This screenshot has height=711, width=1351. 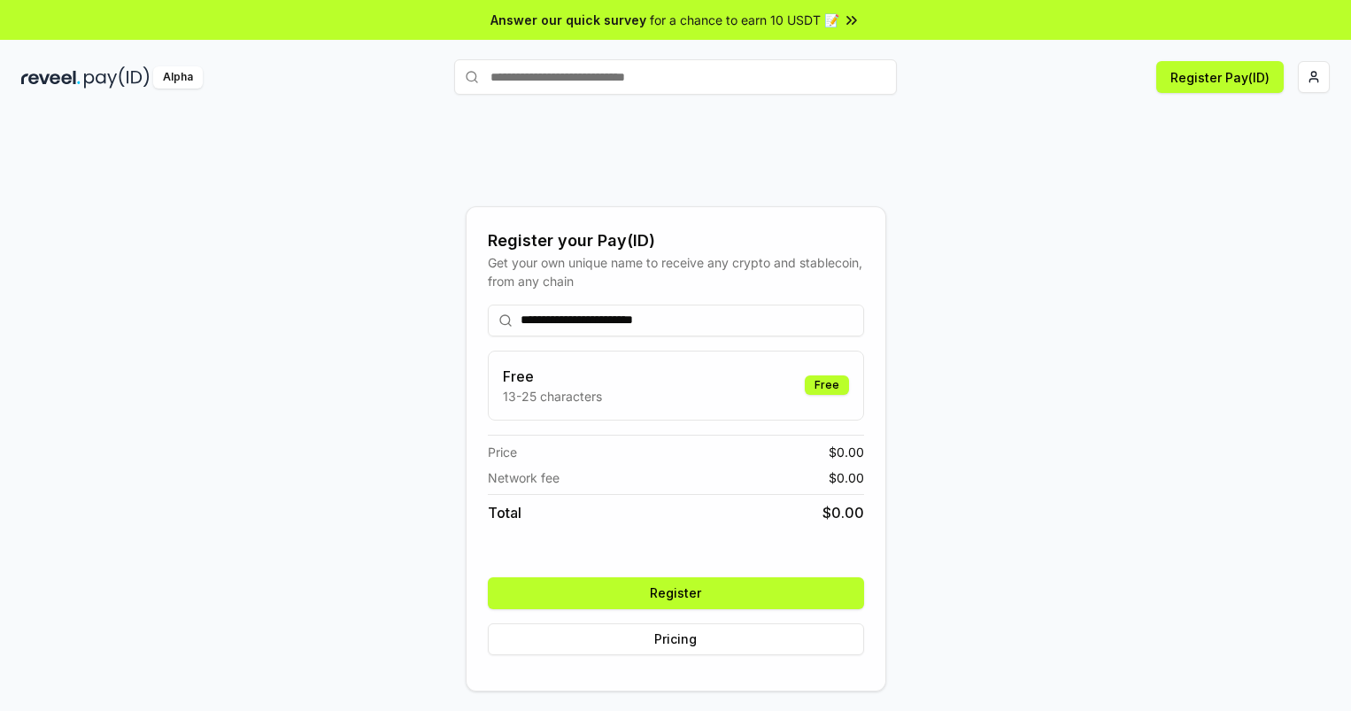 I want to click on div: Free, so click(x=827, y=385).